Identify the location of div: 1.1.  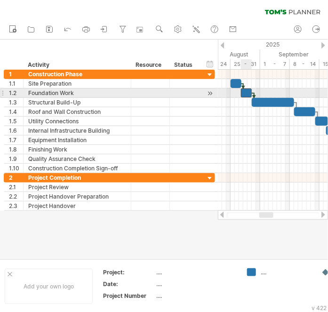
(16, 83).